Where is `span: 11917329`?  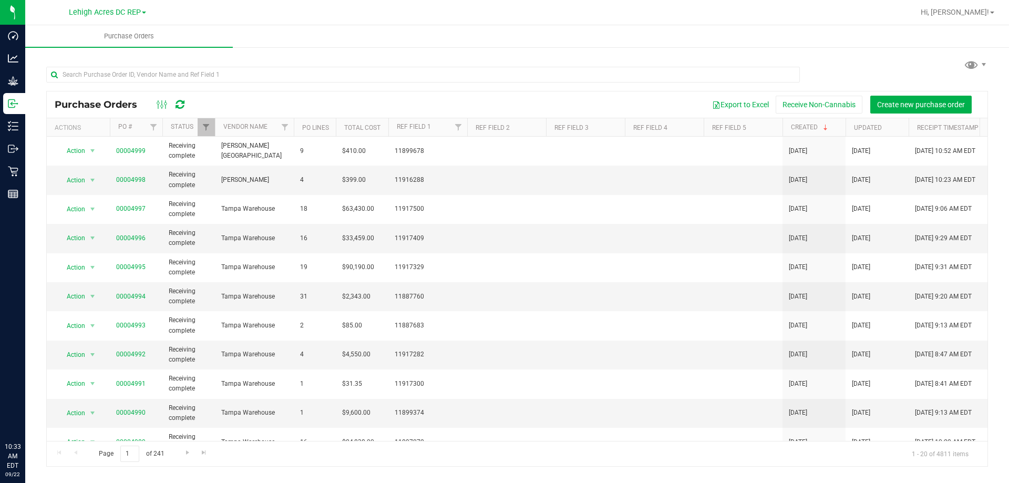 span: 11917329 is located at coordinates (428, 267).